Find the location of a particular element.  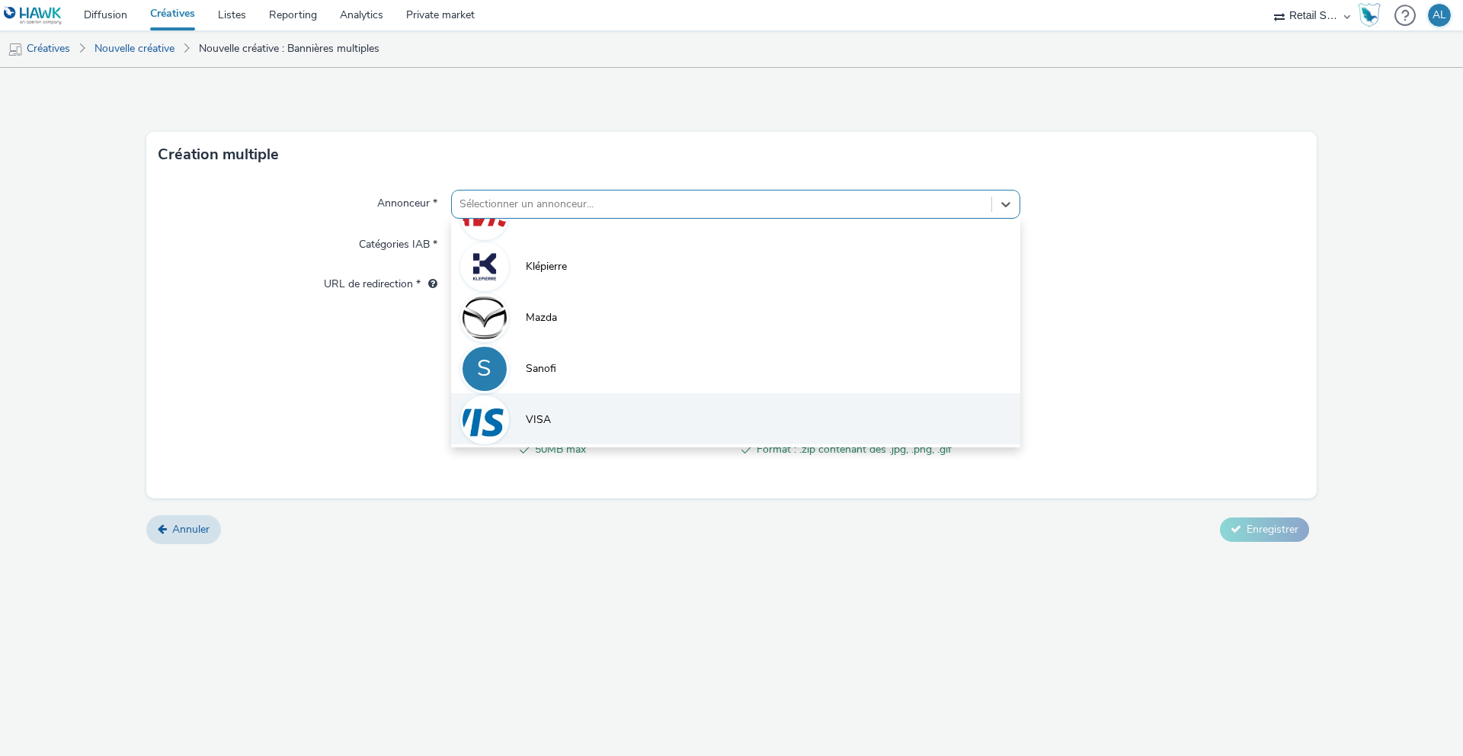

a: Annuler is located at coordinates (184, 530).